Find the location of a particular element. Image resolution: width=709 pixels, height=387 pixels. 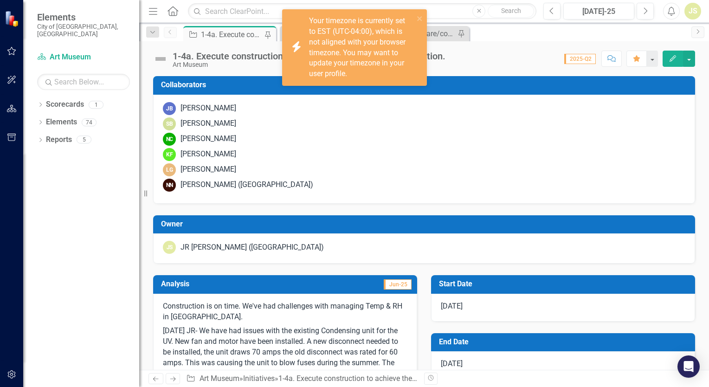

div: 5 is located at coordinates (84, 140).